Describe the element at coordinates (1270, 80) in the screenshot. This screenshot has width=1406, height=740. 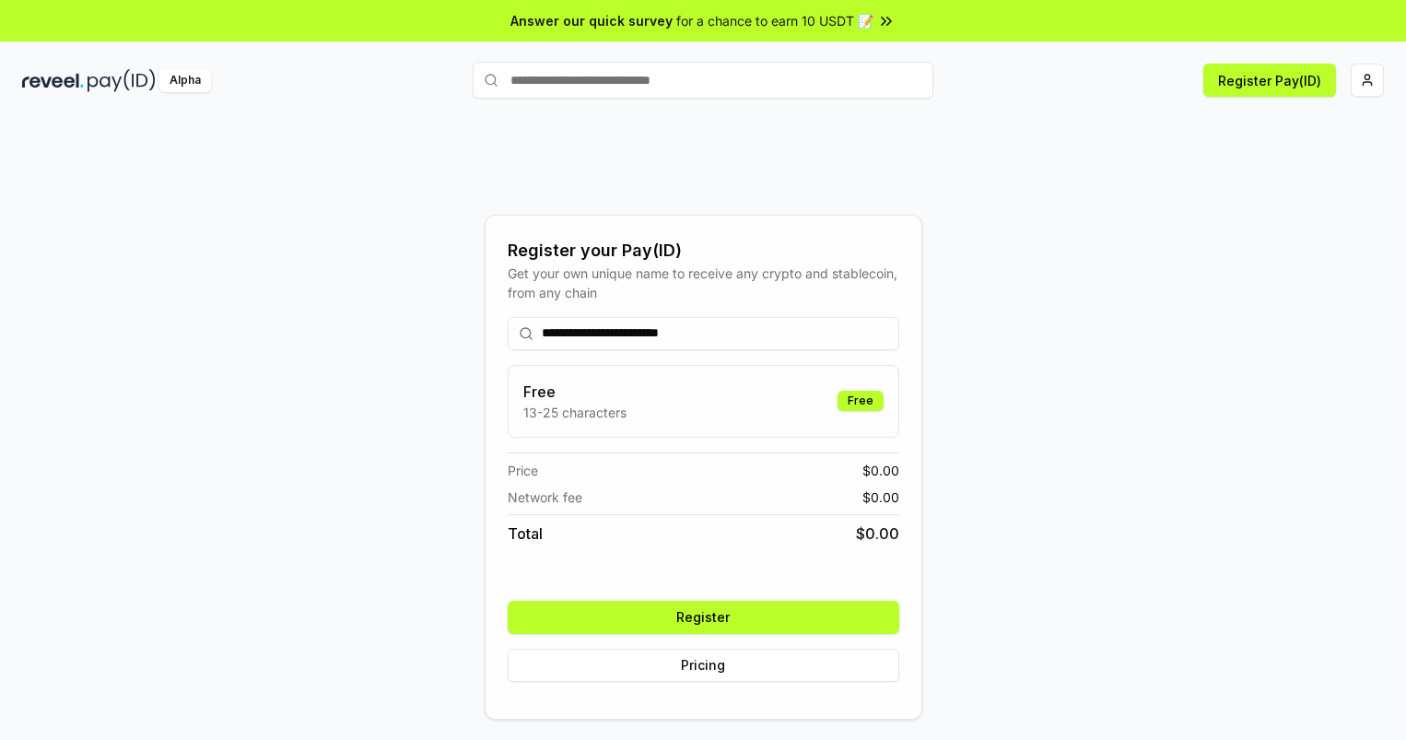
I see `button: Register Pay(ID)` at that location.